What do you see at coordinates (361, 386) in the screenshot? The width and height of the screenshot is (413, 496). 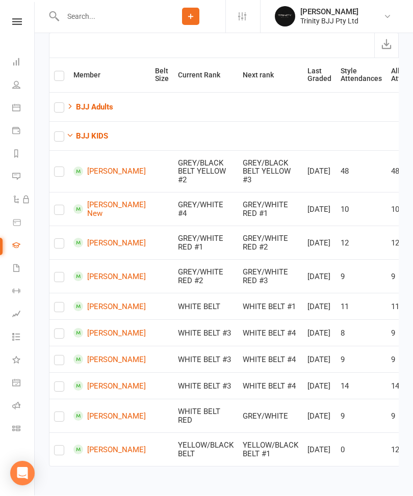 I see `td: 14` at bounding box center [361, 386].